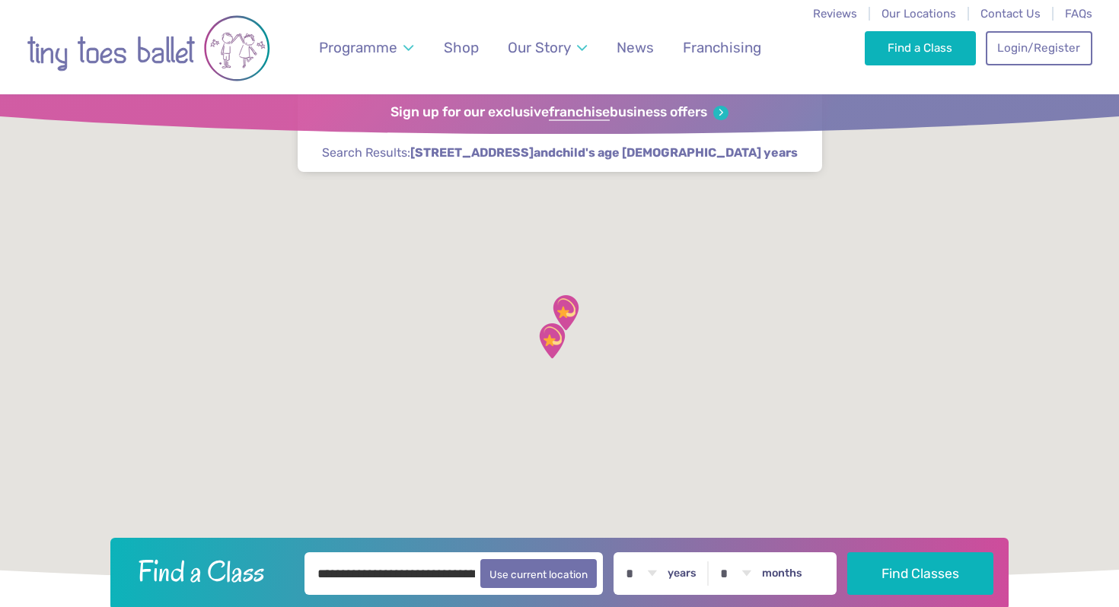 This screenshot has width=1119, height=607. What do you see at coordinates (1078, 14) in the screenshot?
I see `span: FAQs` at bounding box center [1078, 14].